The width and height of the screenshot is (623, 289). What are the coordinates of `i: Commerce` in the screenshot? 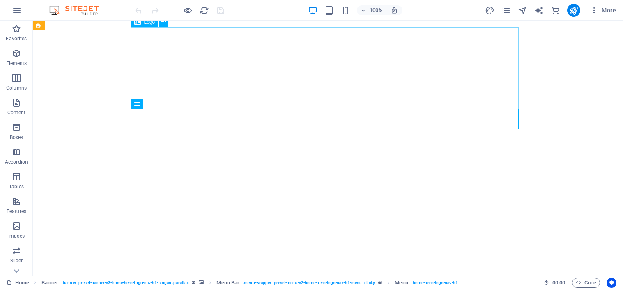 It's located at (555, 10).